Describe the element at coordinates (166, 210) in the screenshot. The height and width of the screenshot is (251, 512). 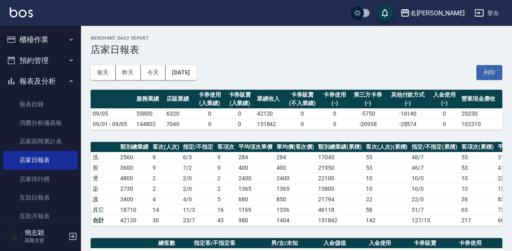
I see `td: 14` at that location.